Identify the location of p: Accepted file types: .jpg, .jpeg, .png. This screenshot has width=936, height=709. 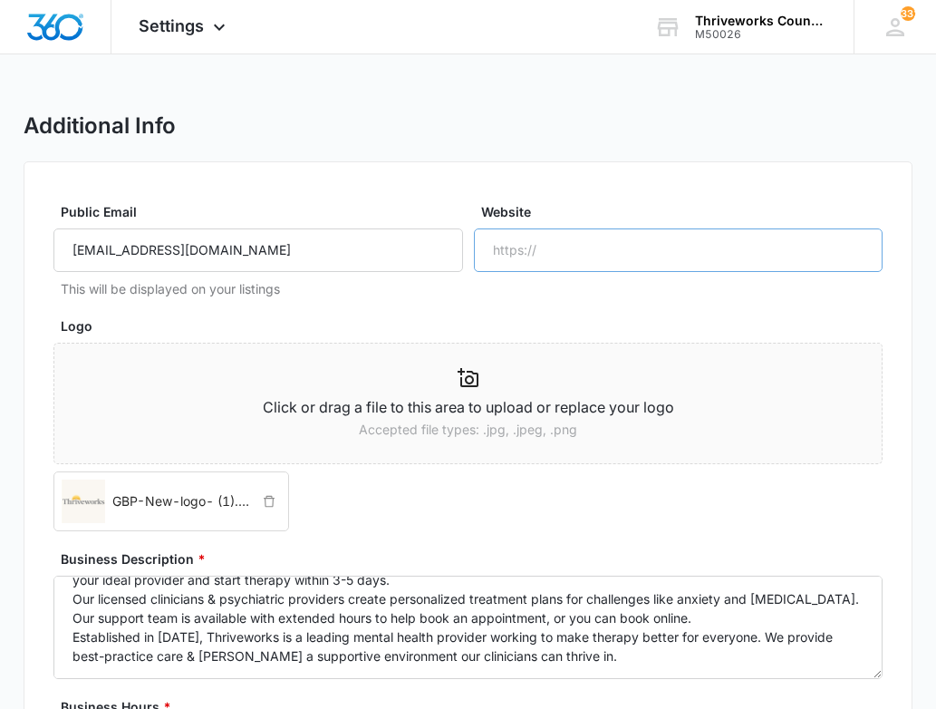
(468, 429).